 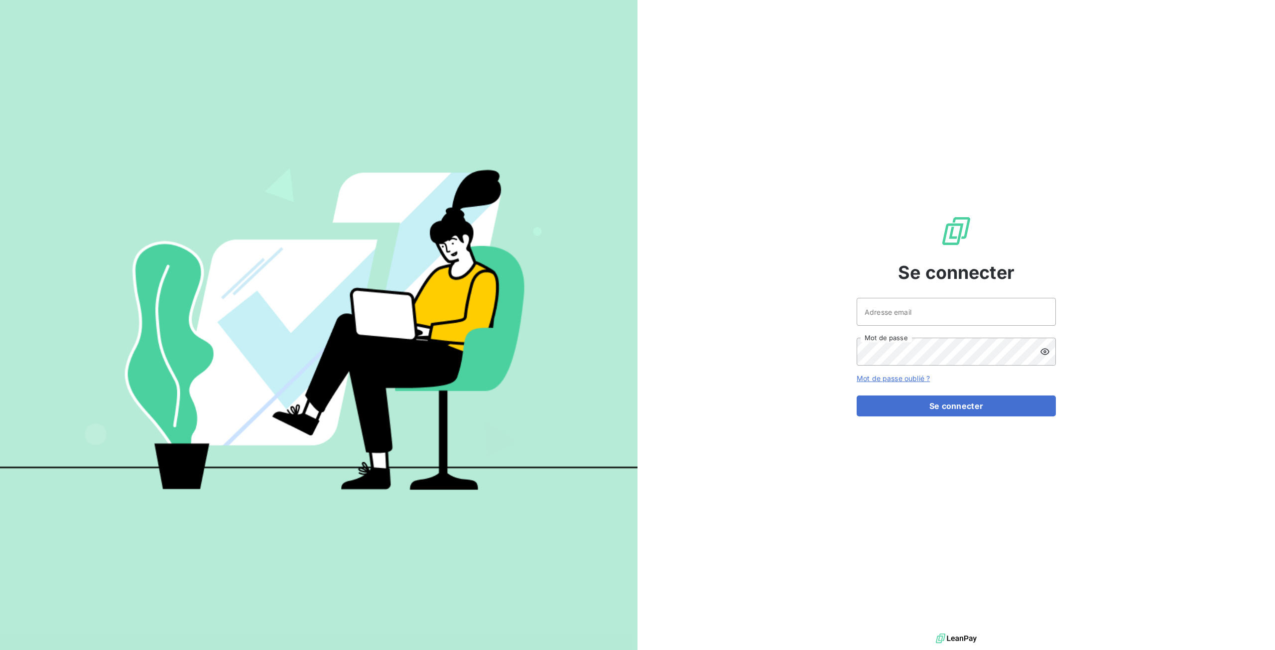 I want to click on img: logo, so click(x=956, y=638).